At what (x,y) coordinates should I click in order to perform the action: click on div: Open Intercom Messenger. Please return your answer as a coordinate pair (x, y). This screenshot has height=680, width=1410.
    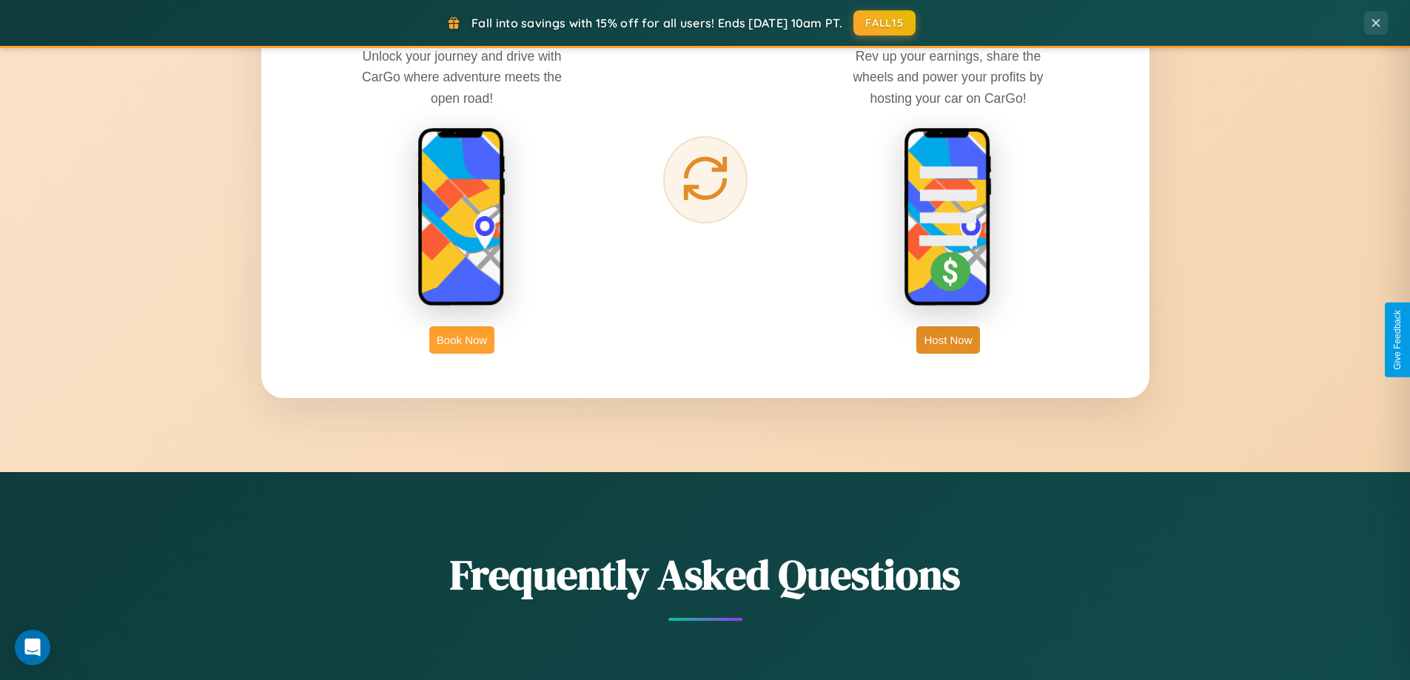
    Looking at the image, I should click on (33, 648).